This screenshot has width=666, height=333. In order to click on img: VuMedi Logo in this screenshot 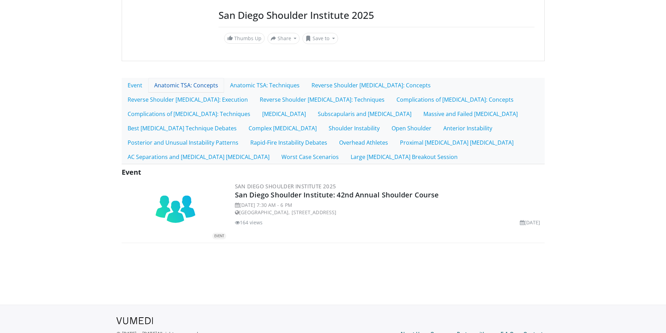, I will do `click(135, 321)`.